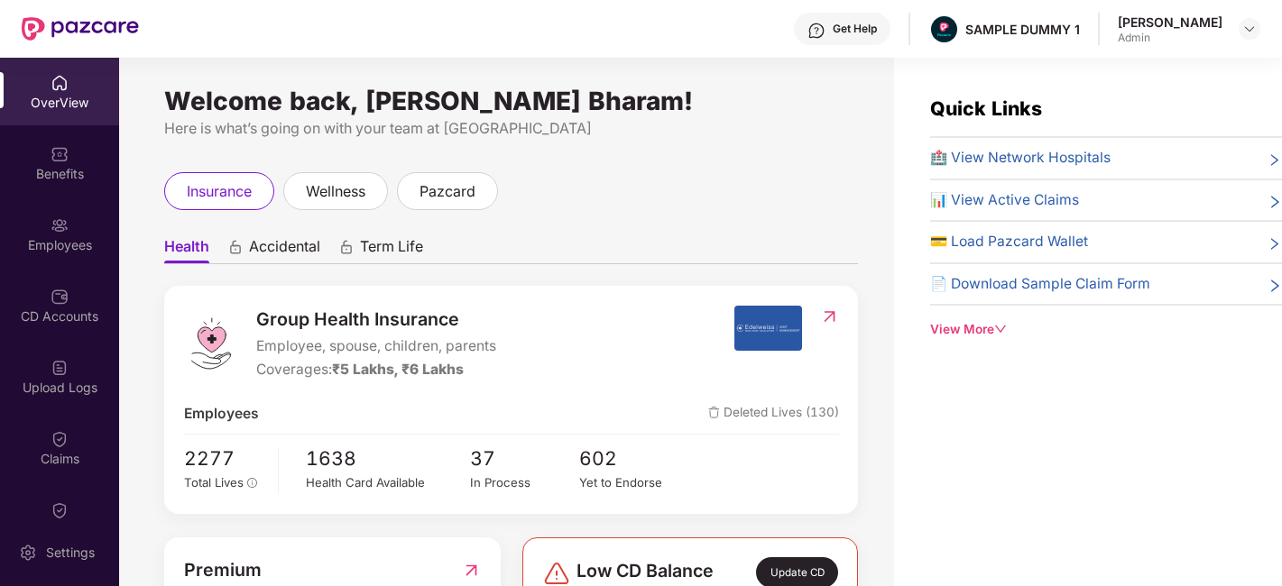 Image resolution: width=1282 pixels, height=586 pixels. I want to click on span: down, so click(1000, 329).